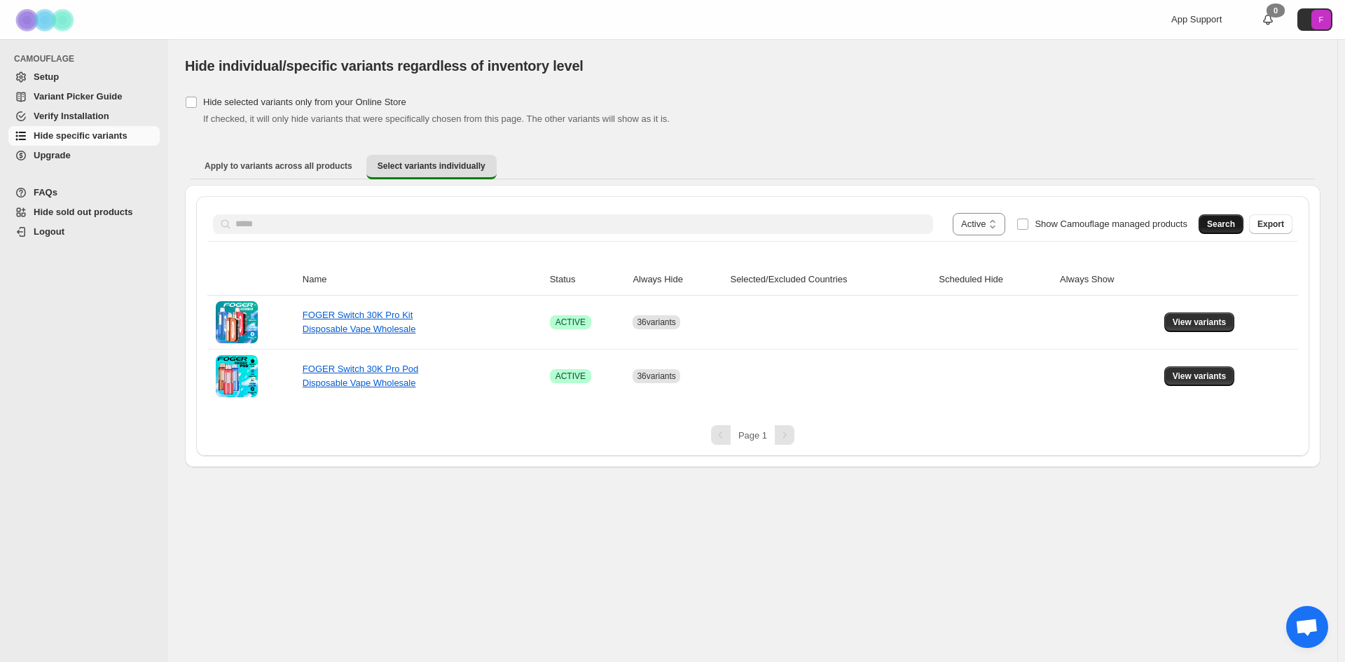 The width and height of the screenshot is (1345, 662). What do you see at coordinates (84, 77) in the screenshot?
I see `a: Setup` at bounding box center [84, 77].